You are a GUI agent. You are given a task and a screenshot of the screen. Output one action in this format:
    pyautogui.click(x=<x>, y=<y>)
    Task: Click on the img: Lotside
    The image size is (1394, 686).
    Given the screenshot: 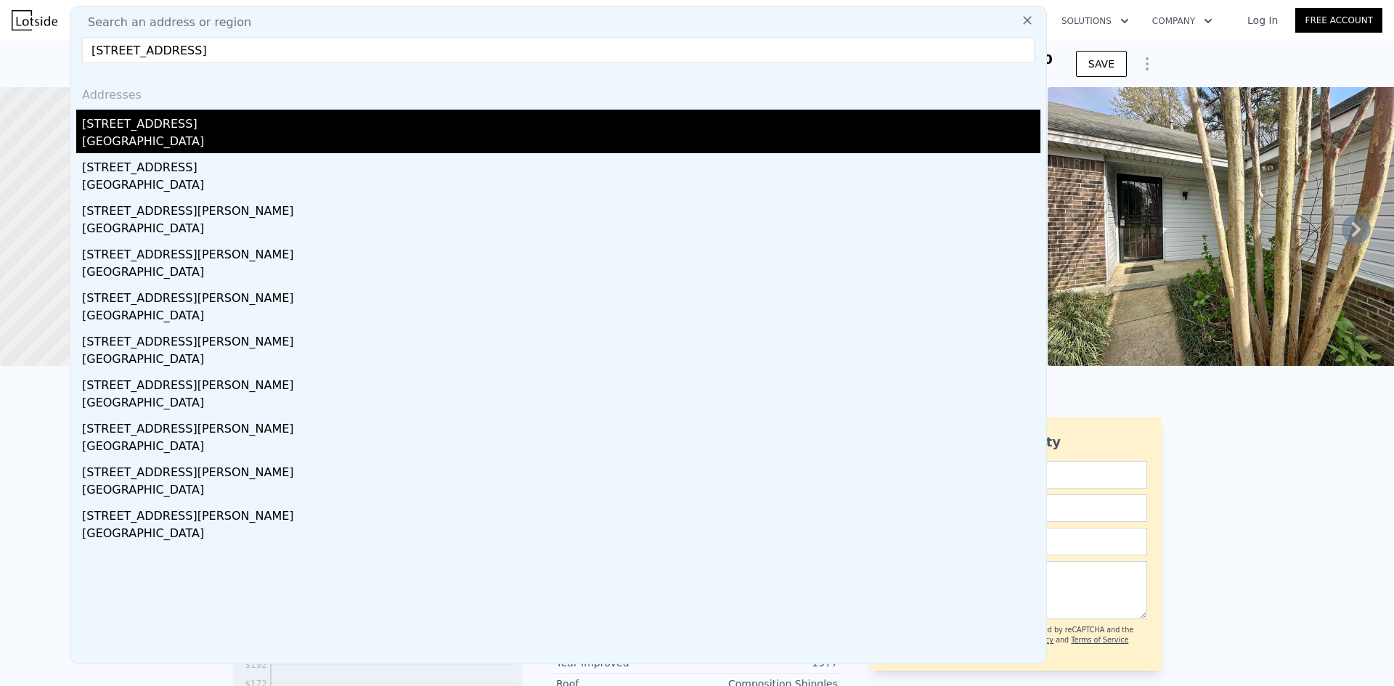 What is the action you would take?
    pyautogui.click(x=34, y=20)
    